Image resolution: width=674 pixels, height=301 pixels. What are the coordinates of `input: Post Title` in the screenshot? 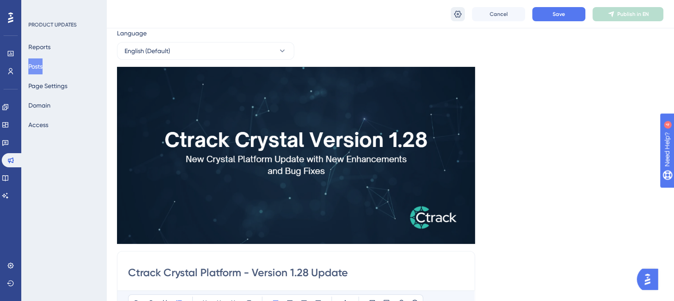 It's located at (296, 273).